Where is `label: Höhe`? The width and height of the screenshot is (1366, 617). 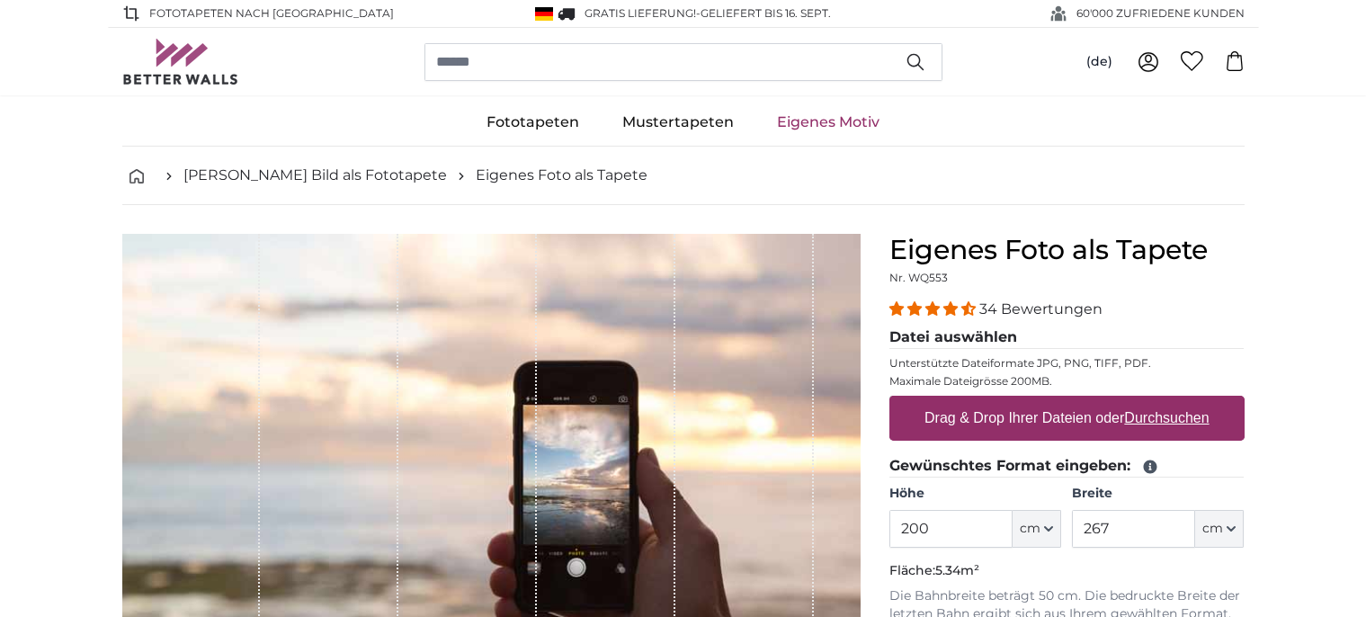 label: Höhe is located at coordinates (975, 494).